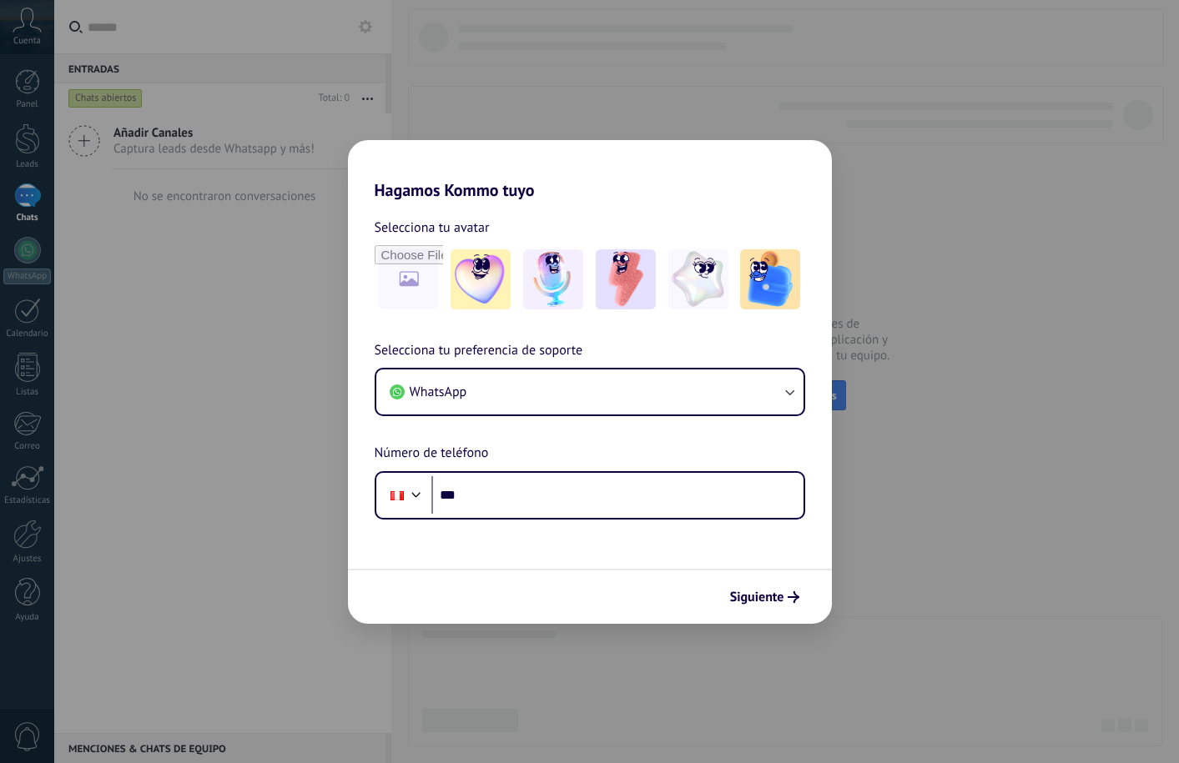 This screenshot has height=763, width=1179. What do you see at coordinates (553, 279) in the screenshot?
I see `img: -2.jpeg` at bounding box center [553, 279].